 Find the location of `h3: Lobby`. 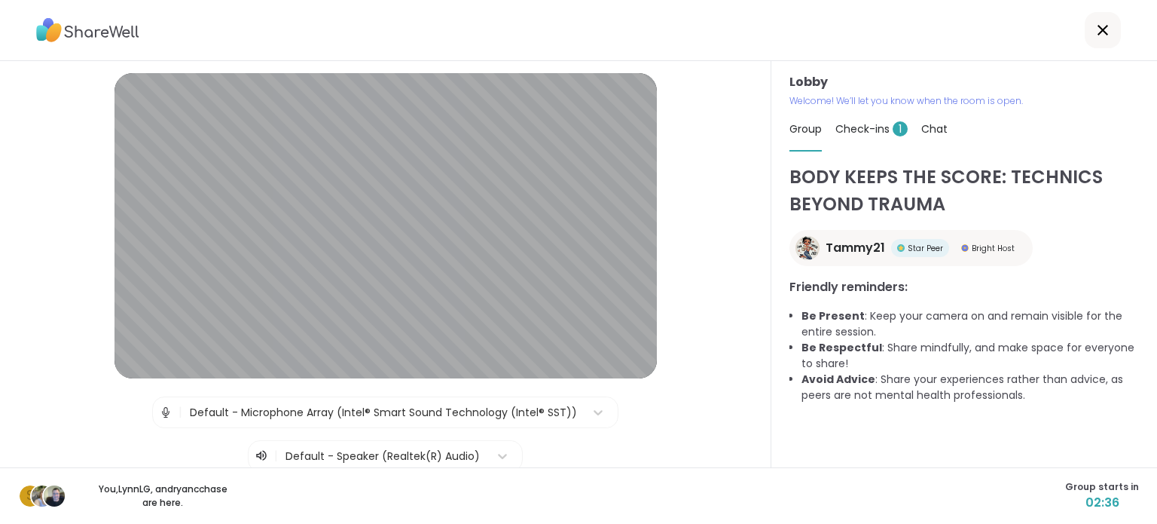

h3: Lobby is located at coordinates (965, 82).